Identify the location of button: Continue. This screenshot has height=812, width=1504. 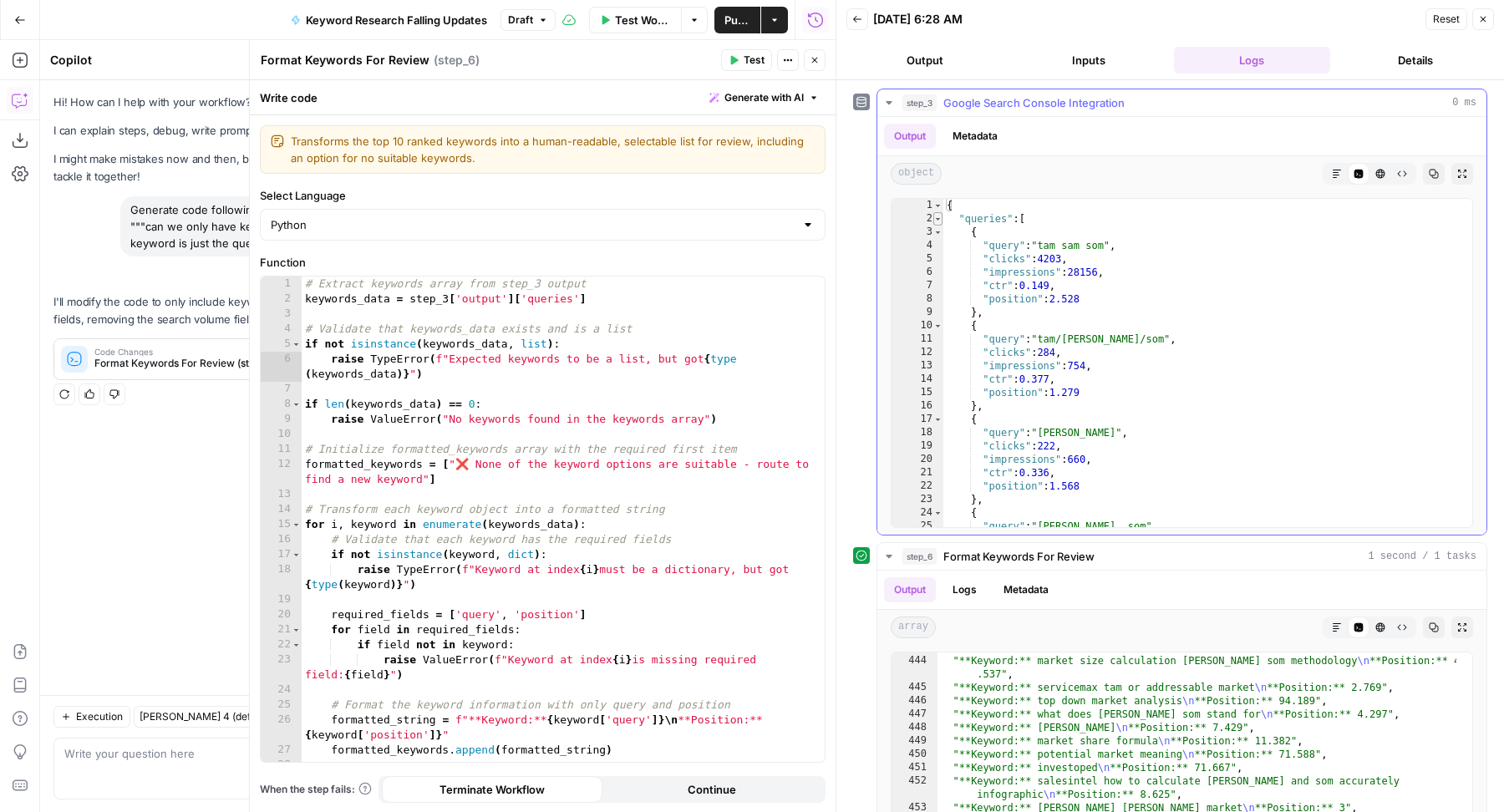
(712, 789).